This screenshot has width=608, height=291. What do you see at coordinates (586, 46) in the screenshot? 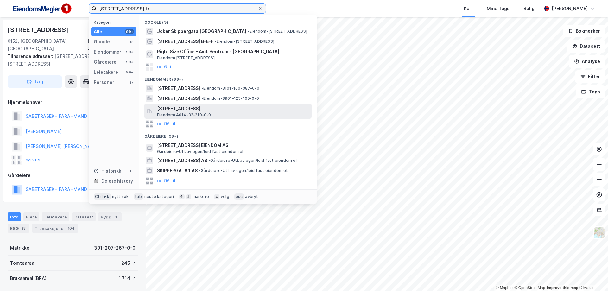
I see `button: Datasett` at bounding box center [586, 46].